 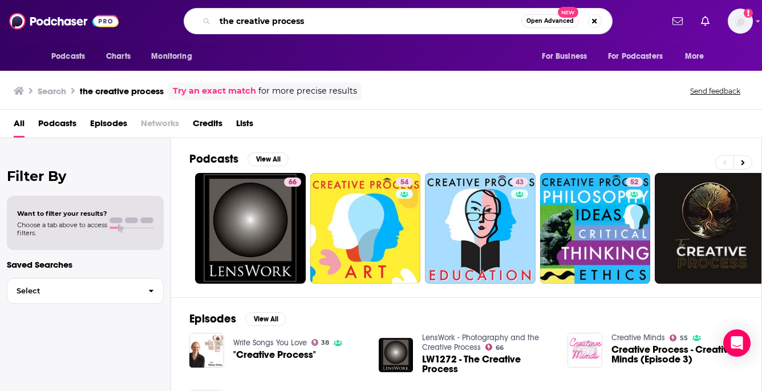 What do you see at coordinates (396, 355) in the screenshot?
I see `img: LW1272 - The Creative Process` at bounding box center [396, 355].